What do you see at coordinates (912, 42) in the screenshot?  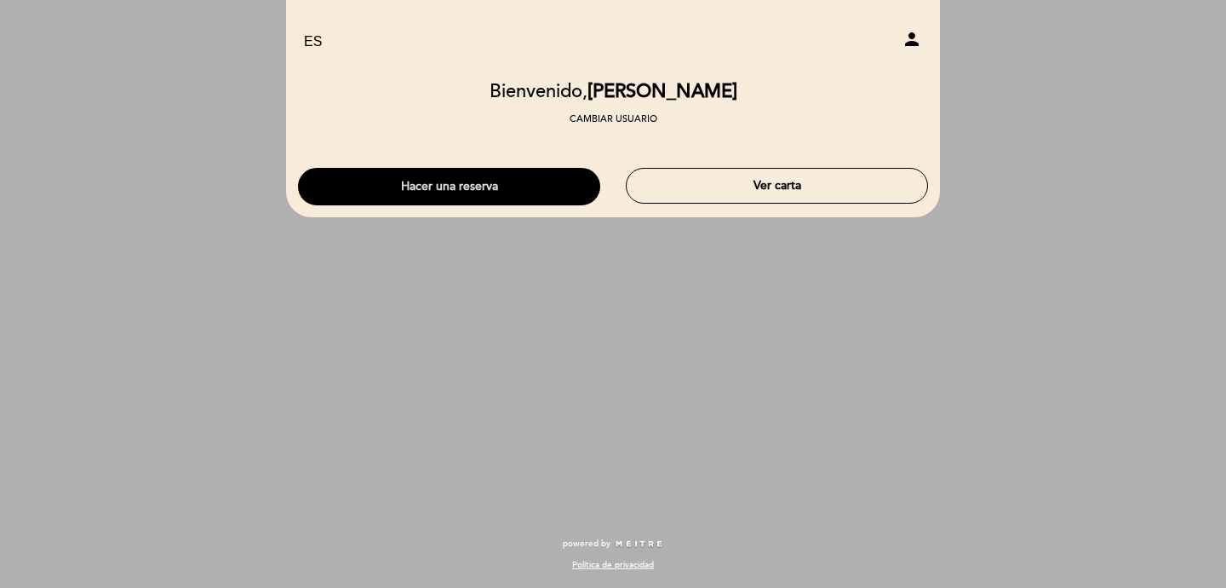 I see `button: person` at bounding box center [912, 42].